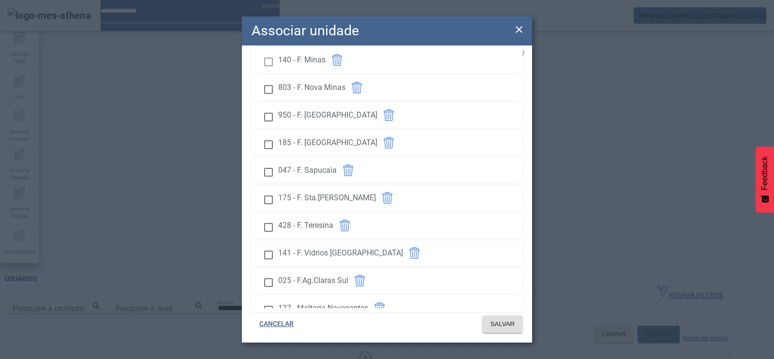  What do you see at coordinates (276, 324) in the screenshot?
I see `span: CANCELAR` at bounding box center [276, 324].